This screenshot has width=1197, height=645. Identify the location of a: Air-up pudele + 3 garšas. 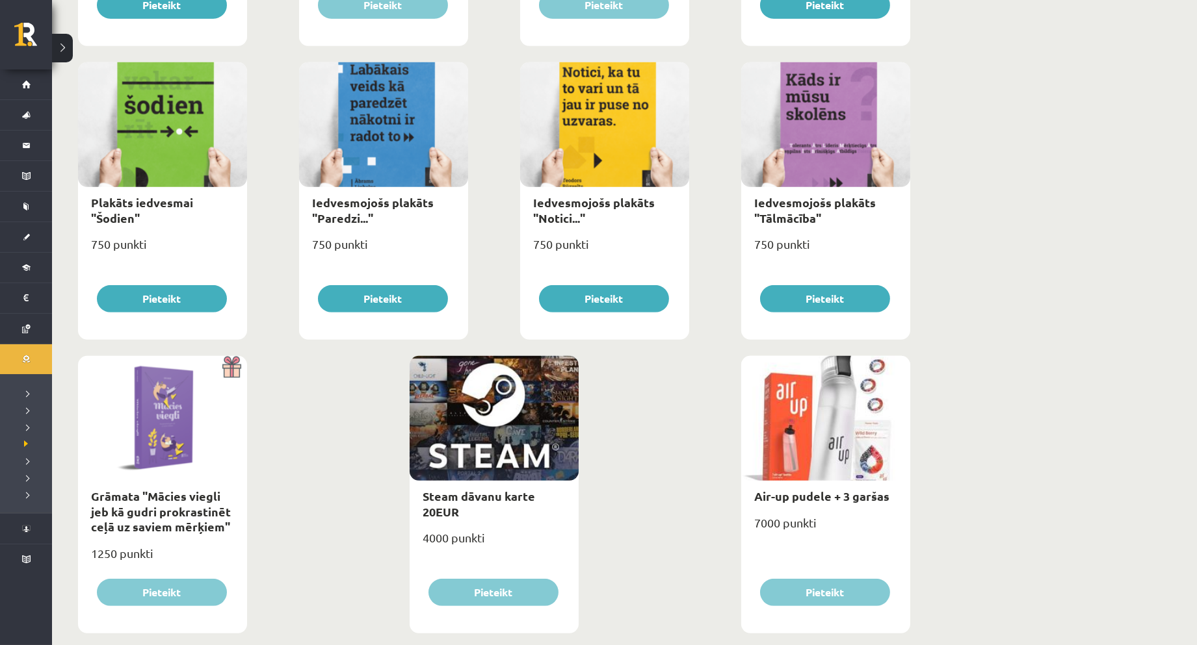
(822, 496).